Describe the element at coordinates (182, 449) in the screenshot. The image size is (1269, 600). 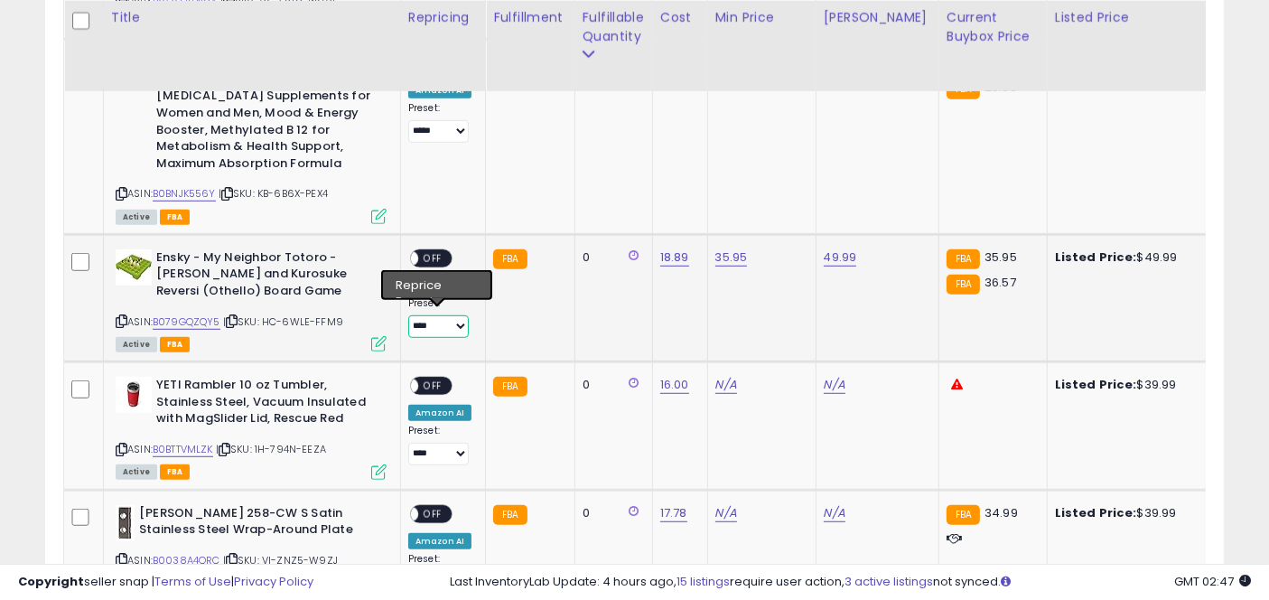
I see `a: B0BTTVMLZK` at that location.